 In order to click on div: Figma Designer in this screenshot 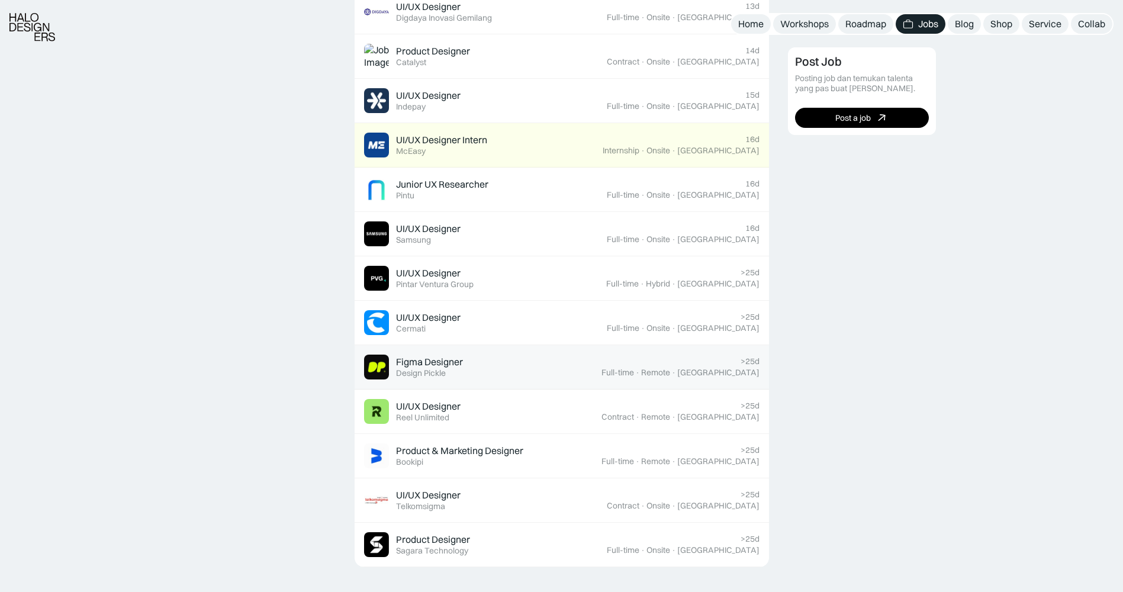, I will do `click(429, 362)`.